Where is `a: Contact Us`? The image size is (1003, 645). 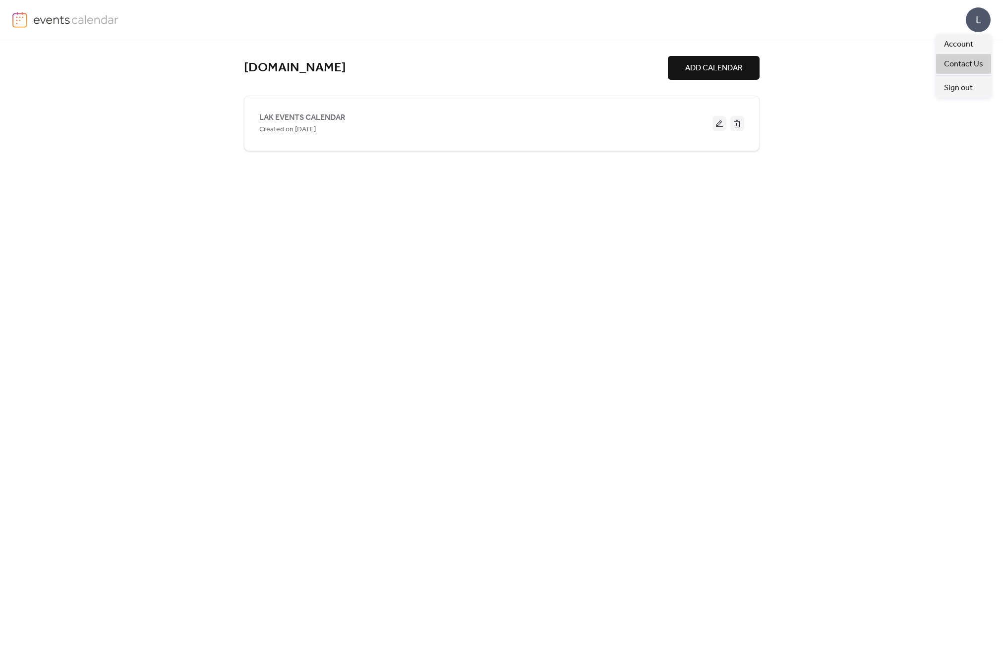 a: Contact Us is located at coordinates (963, 64).